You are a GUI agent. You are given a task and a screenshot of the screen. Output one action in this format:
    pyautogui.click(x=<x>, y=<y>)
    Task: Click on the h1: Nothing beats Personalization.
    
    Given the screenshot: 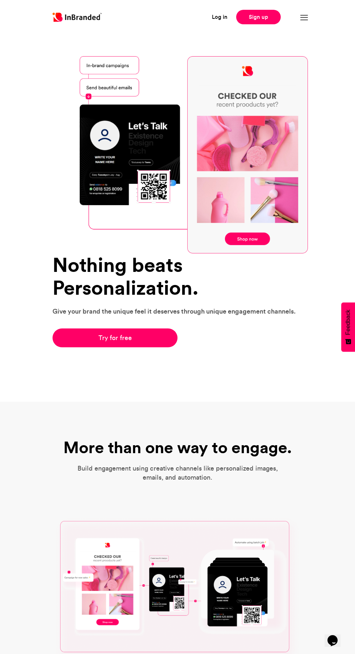 What is the action you would take?
    pyautogui.click(x=178, y=276)
    